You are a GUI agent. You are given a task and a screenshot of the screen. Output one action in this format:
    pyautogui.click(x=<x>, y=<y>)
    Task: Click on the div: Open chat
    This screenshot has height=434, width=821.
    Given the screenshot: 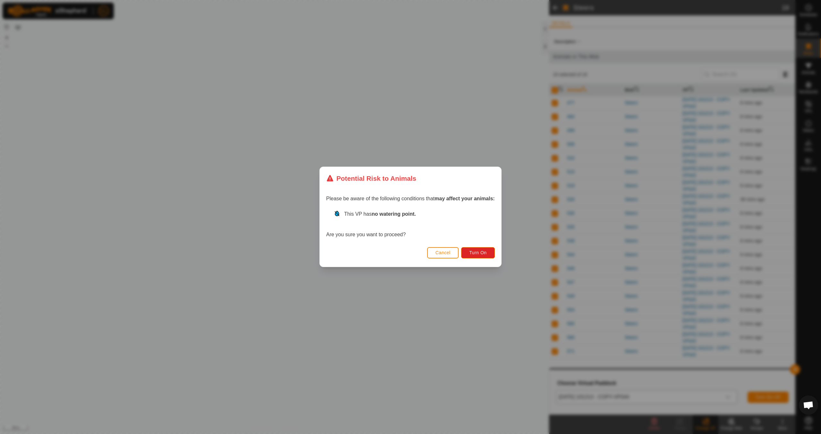 What is the action you would take?
    pyautogui.click(x=809, y=405)
    